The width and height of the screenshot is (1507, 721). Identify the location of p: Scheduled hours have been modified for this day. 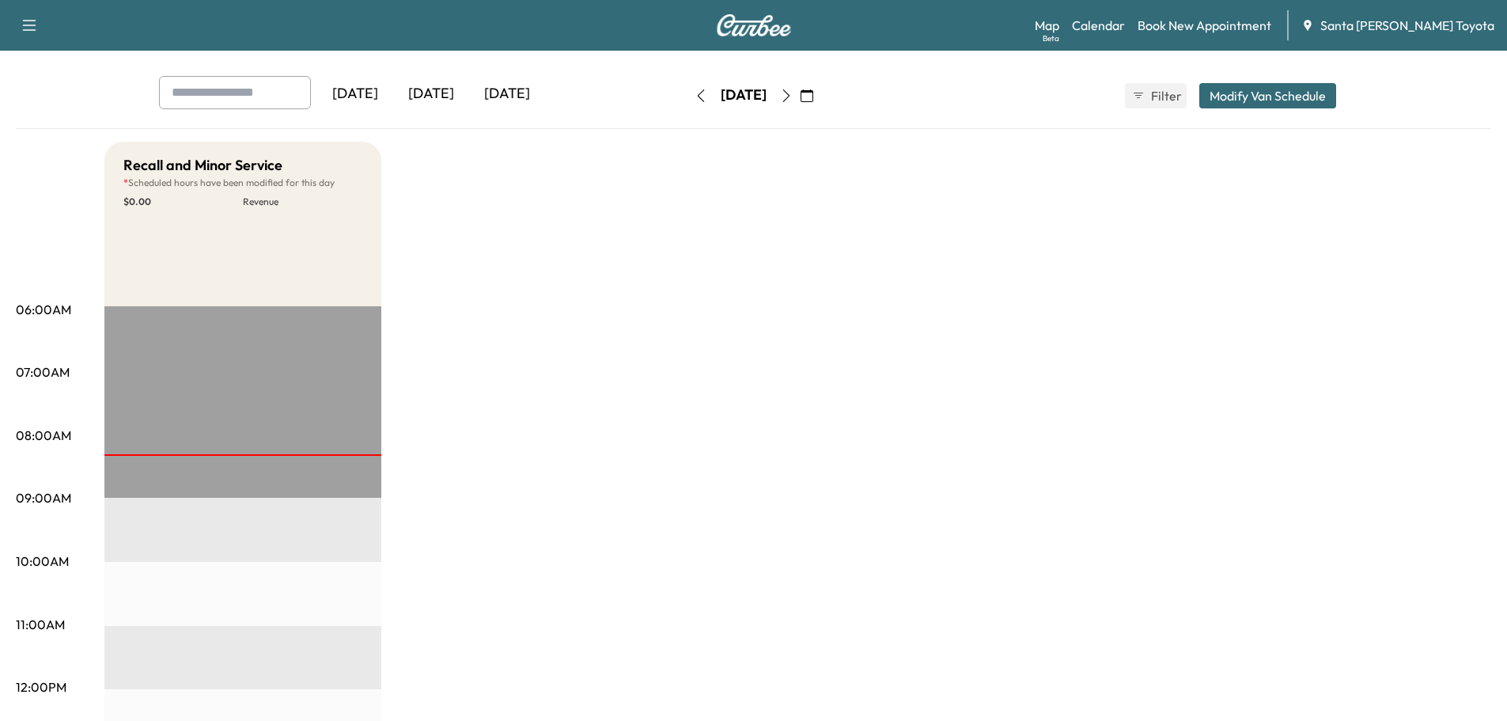
(243, 183).